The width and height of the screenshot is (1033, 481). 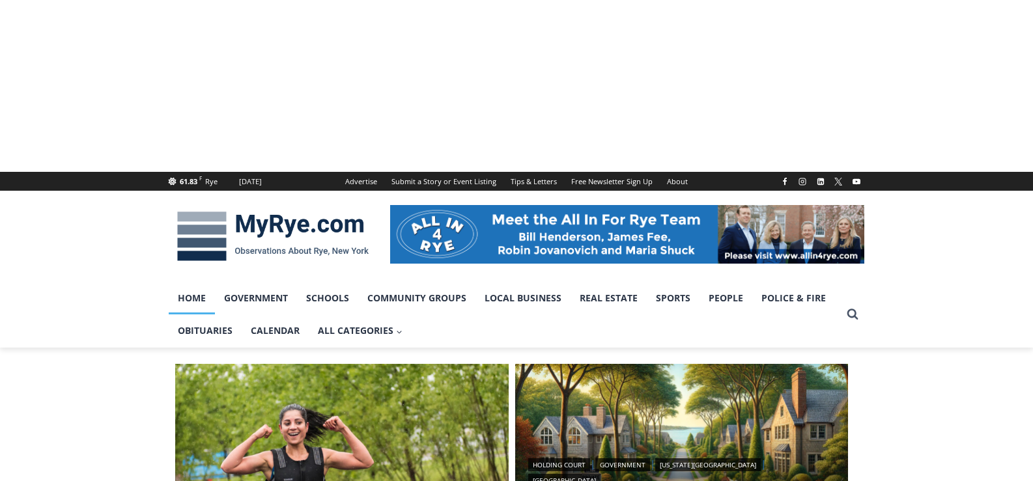 What do you see at coordinates (608, 298) in the screenshot?
I see `a: Real Estate` at bounding box center [608, 298].